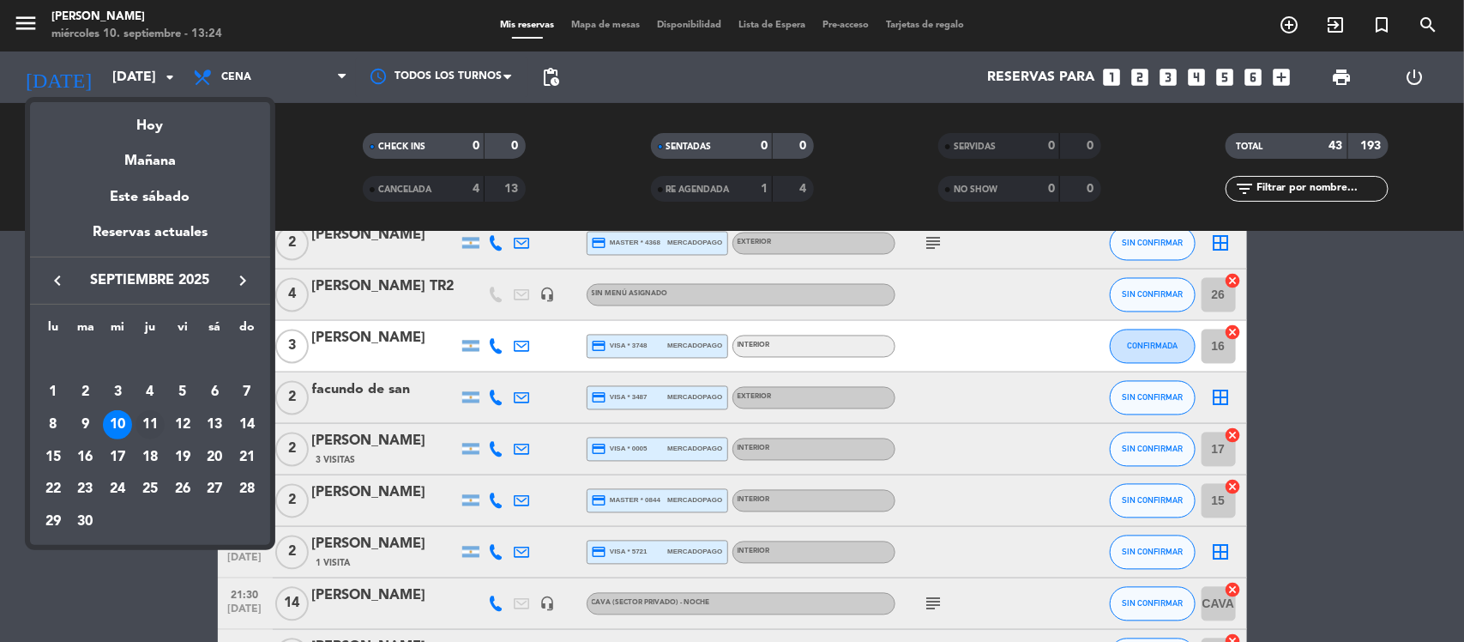  What do you see at coordinates (53, 425) in the screenshot?
I see `td: 8 de septiembre de 2025` at bounding box center [53, 425].